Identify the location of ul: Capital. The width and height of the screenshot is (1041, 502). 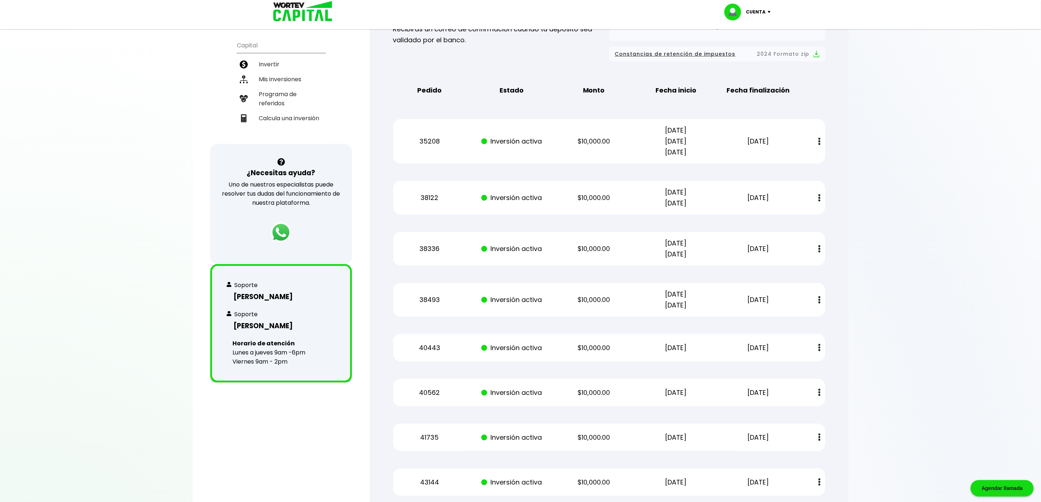
(281, 90).